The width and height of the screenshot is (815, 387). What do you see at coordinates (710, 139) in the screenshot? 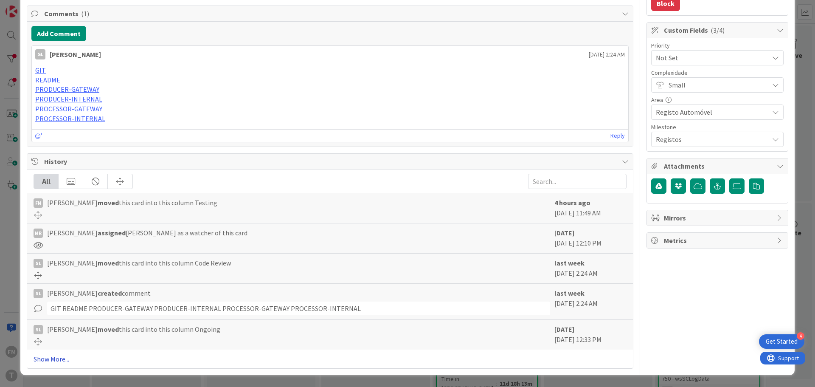
I see `span: Registos` at bounding box center [710, 139].